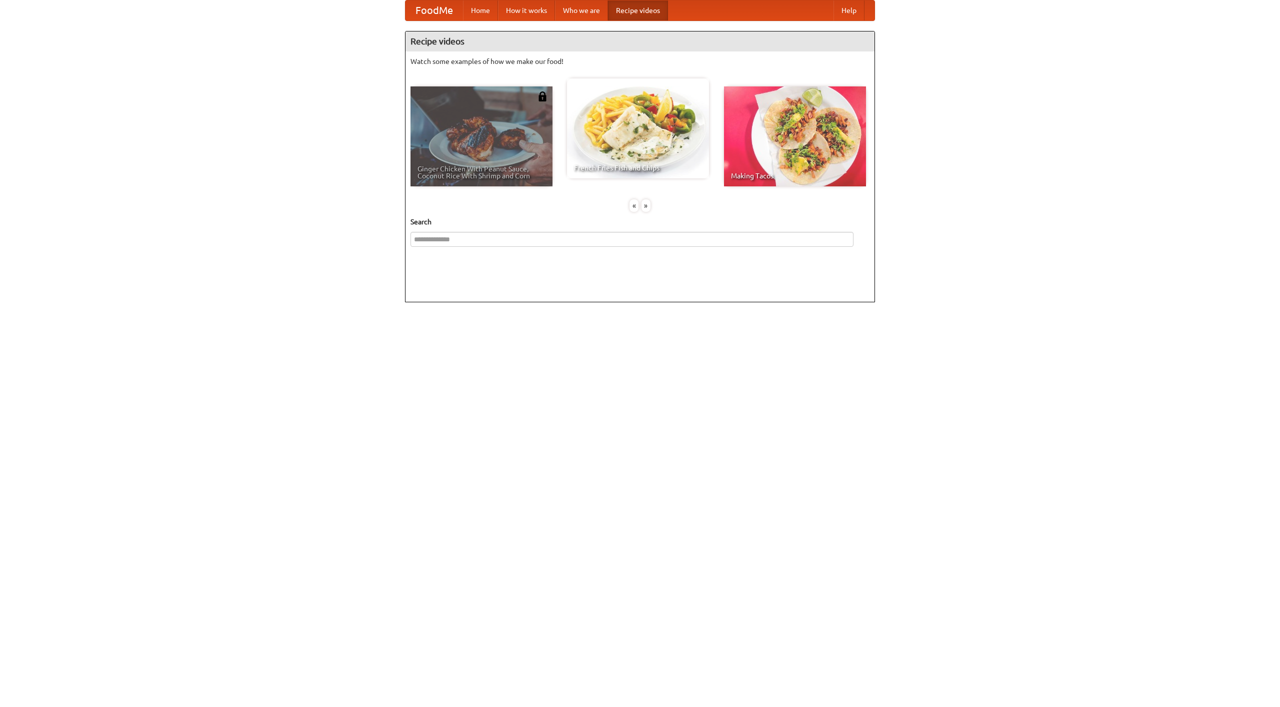 This screenshot has height=707, width=1280. Describe the element at coordinates (640, 41) in the screenshot. I see `h4: Recipe videos` at that location.